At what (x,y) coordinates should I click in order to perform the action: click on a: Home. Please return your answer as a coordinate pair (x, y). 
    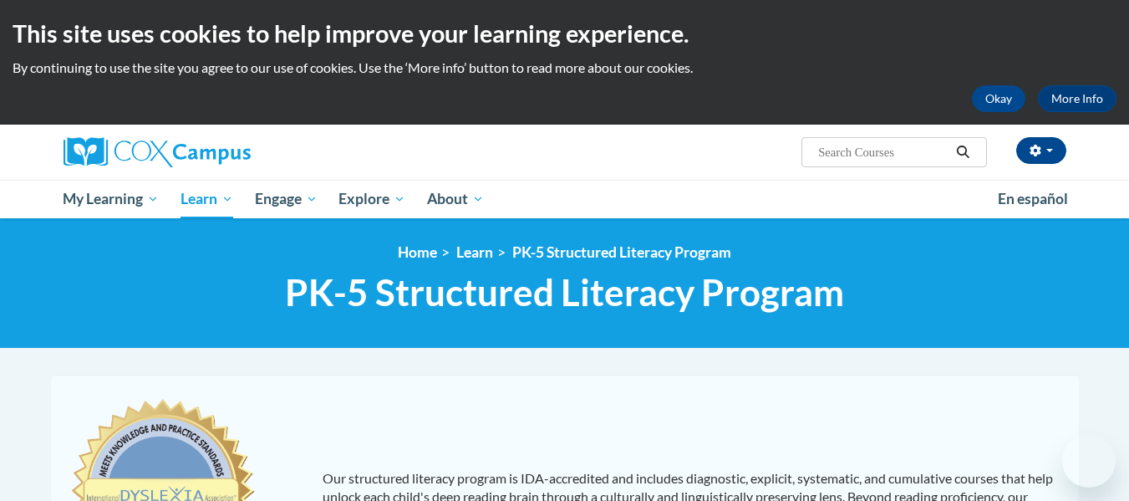
    Looking at the image, I should click on (417, 252).